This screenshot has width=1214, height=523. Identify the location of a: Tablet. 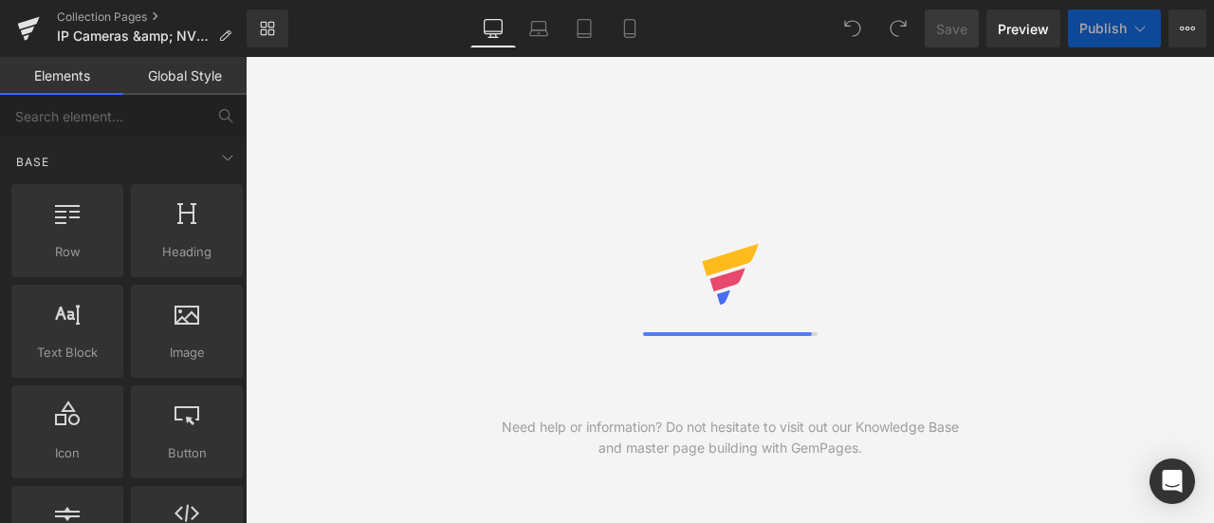
(584, 28).